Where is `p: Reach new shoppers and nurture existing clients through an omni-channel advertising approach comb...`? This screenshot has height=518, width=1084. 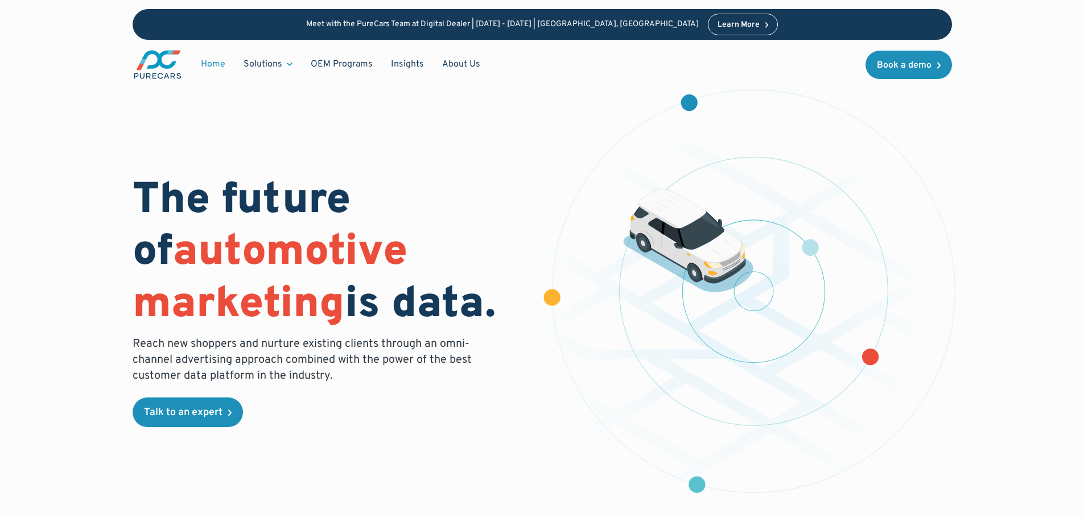 p: Reach new shoppers and nurture existing clients through an omni-channel advertising approach comb... is located at coordinates (306, 360).